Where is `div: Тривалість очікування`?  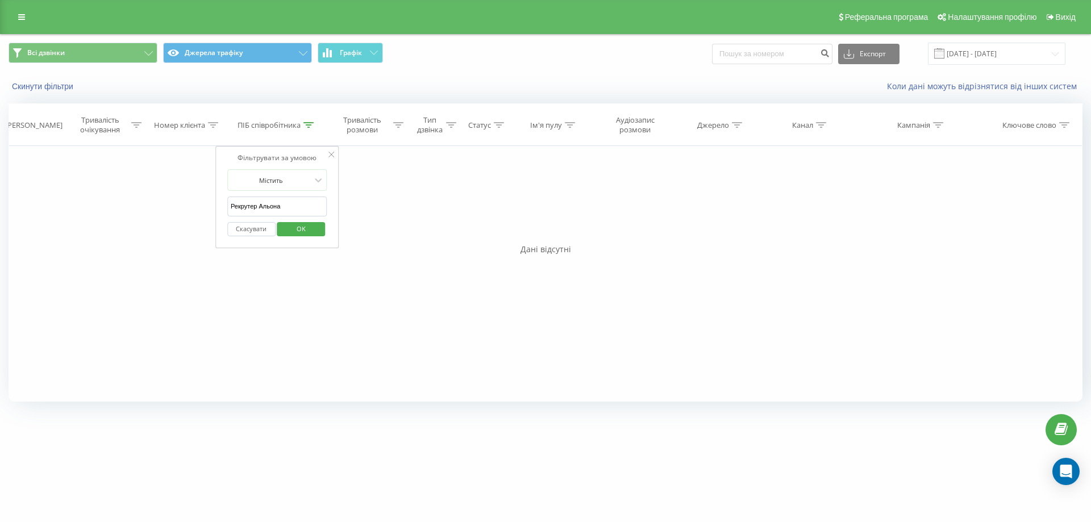 div: Тривалість очікування is located at coordinates (101, 125).